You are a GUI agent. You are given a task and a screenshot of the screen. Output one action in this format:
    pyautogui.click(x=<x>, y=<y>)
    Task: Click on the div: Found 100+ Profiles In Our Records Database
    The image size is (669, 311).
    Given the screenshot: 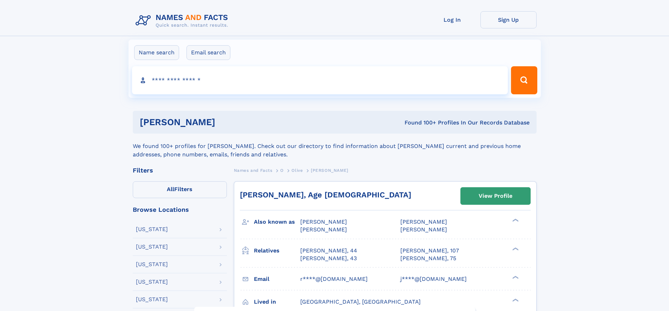 What is the action you would take?
    pyautogui.click(x=420, y=123)
    